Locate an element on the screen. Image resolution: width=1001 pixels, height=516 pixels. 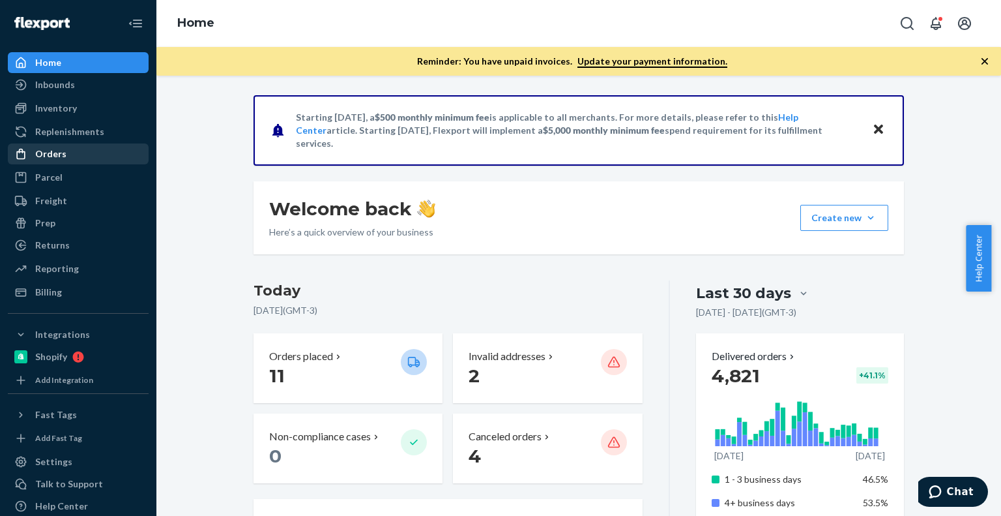
ol: breadcrumbs is located at coordinates (196, 23).